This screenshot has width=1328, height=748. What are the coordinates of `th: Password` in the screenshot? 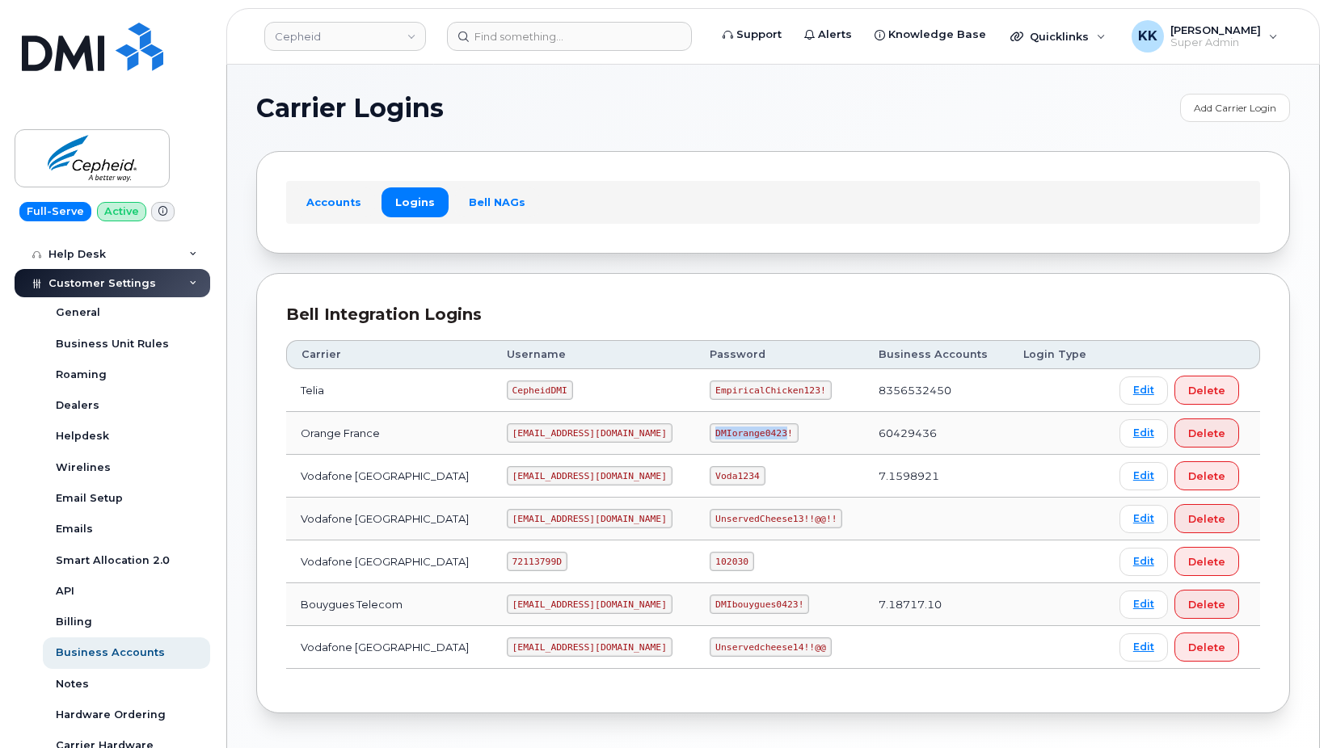 It's located at (779, 355).